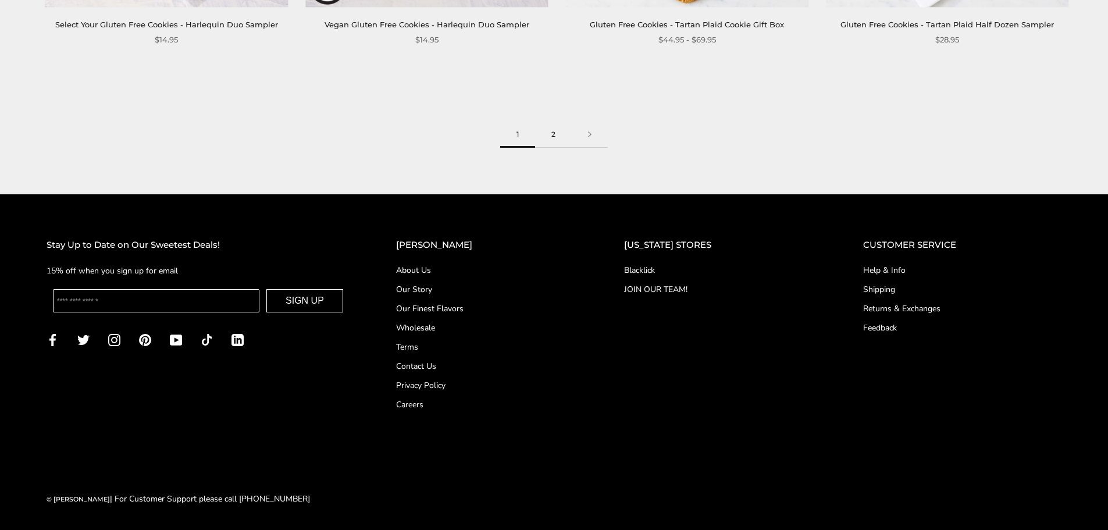  Describe the element at coordinates (487, 385) in the screenshot. I see `a: Privacy Policy` at that location.